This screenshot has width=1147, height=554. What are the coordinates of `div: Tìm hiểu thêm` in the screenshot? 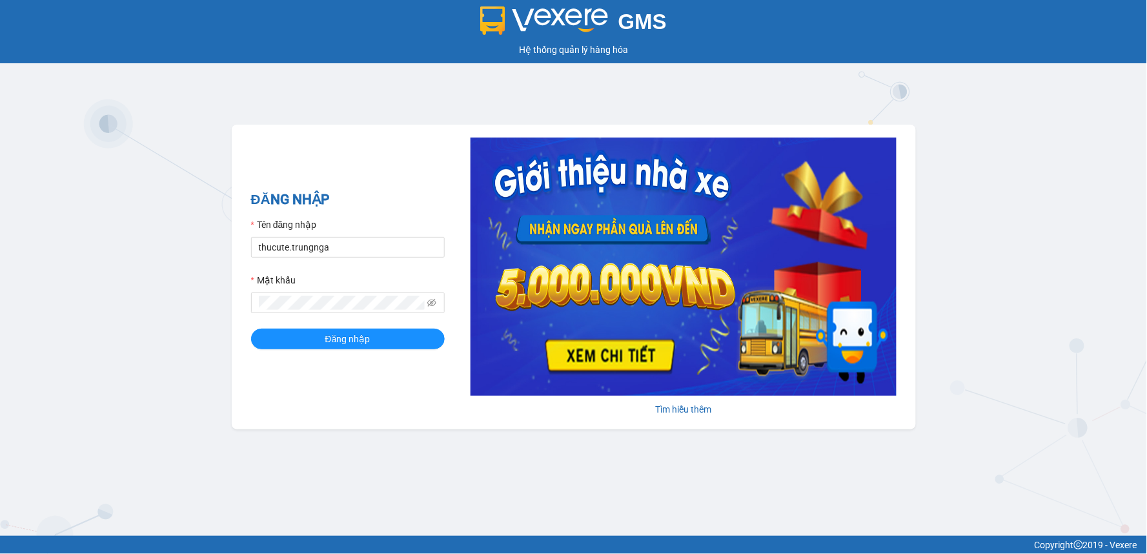 It's located at (684, 409).